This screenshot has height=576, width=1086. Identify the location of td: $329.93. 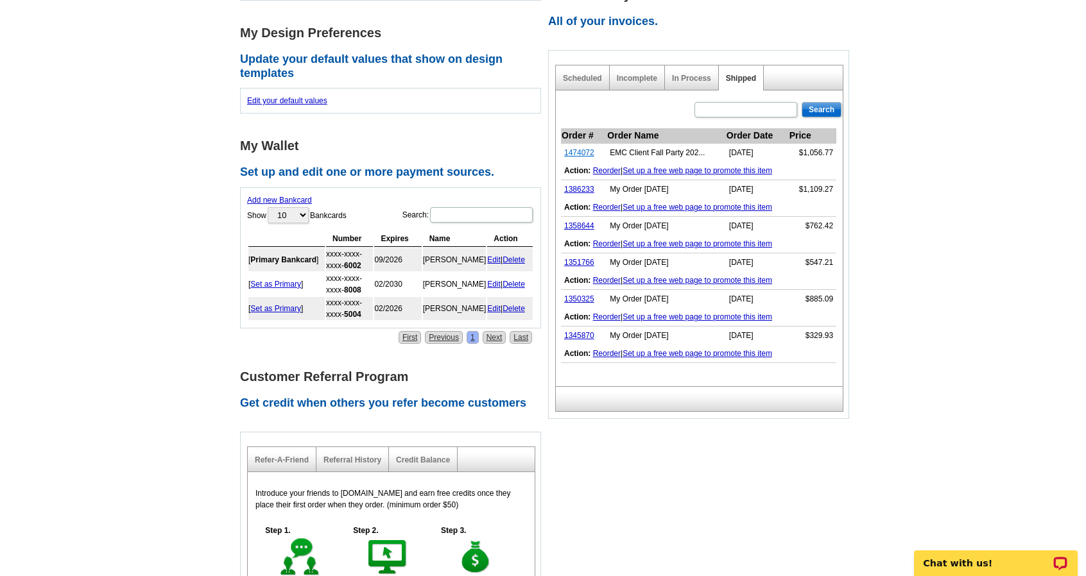
(813, 336).